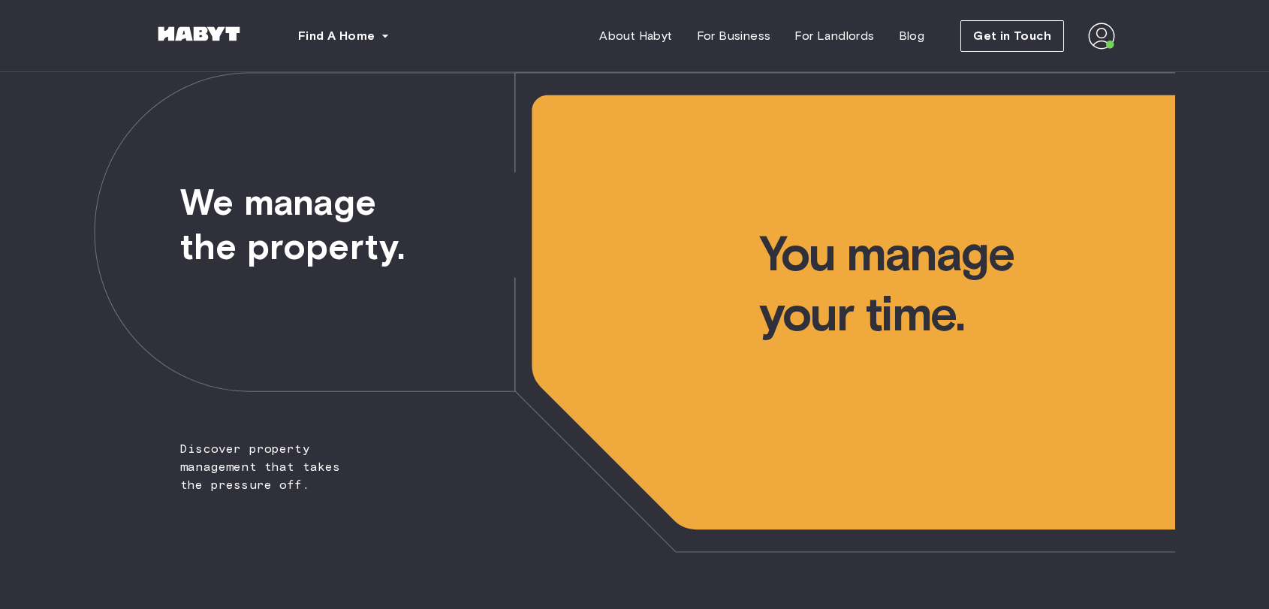  What do you see at coordinates (231, 283) in the screenshot?
I see `span: Discover property management that takes the pressure off.` at bounding box center [231, 283].